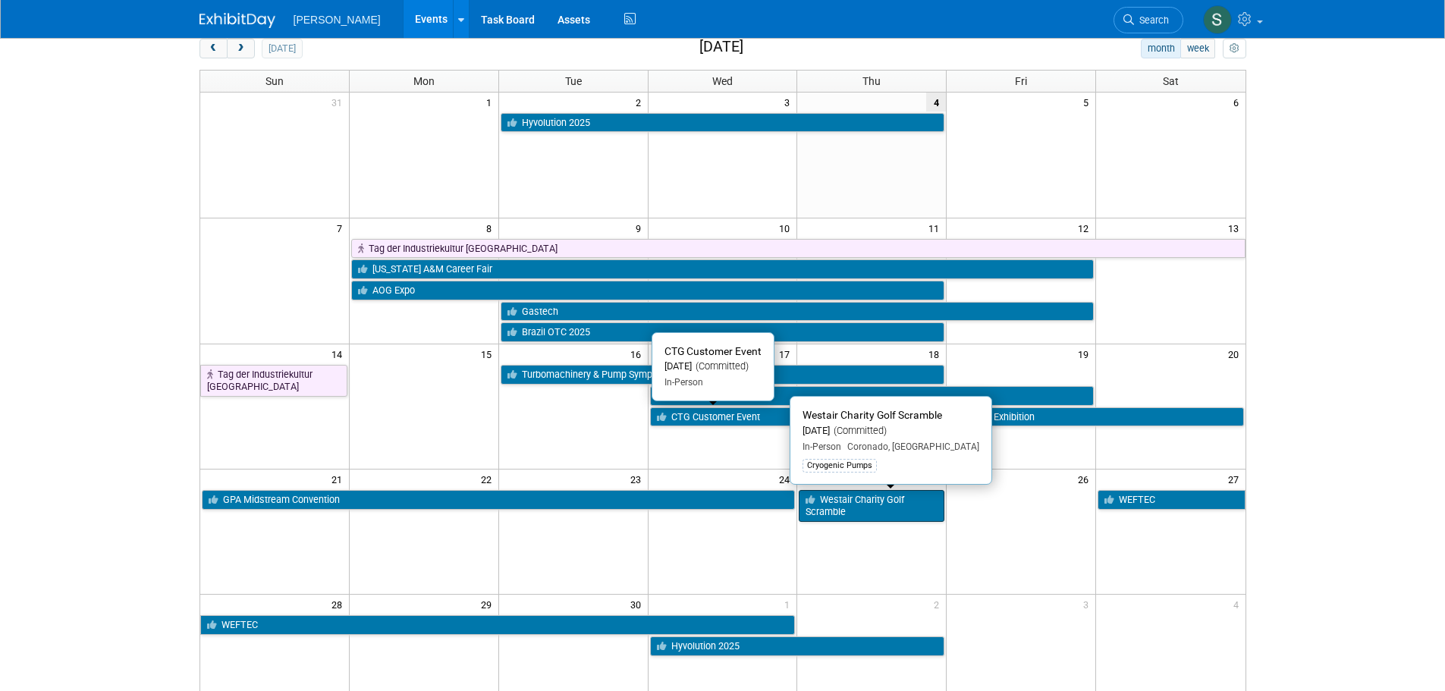  What do you see at coordinates (840, 466) in the screenshot?
I see `div: Cryogenic Pumps` at bounding box center [840, 466].